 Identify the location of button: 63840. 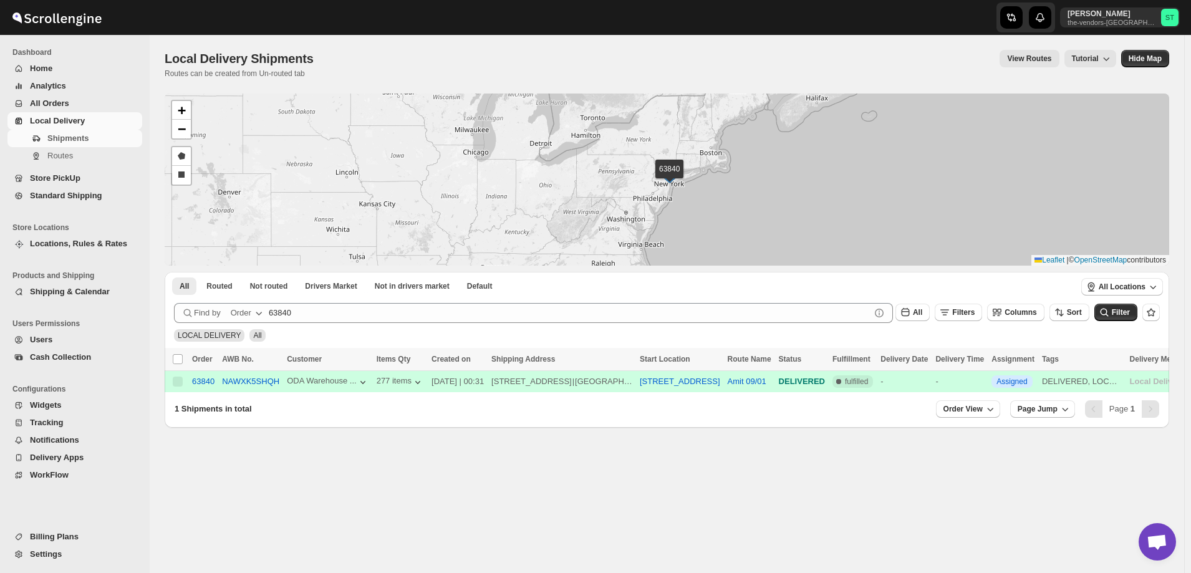
(203, 381).